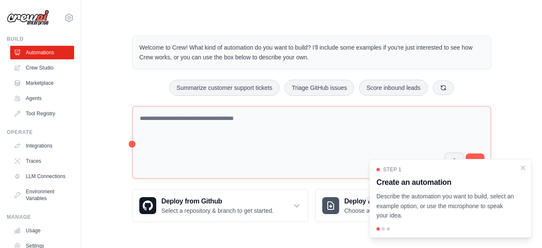 The height and width of the screenshot is (248, 542). Describe the element at coordinates (42, 176) in the screenshot. I see `a: LLM Connections` at that location.